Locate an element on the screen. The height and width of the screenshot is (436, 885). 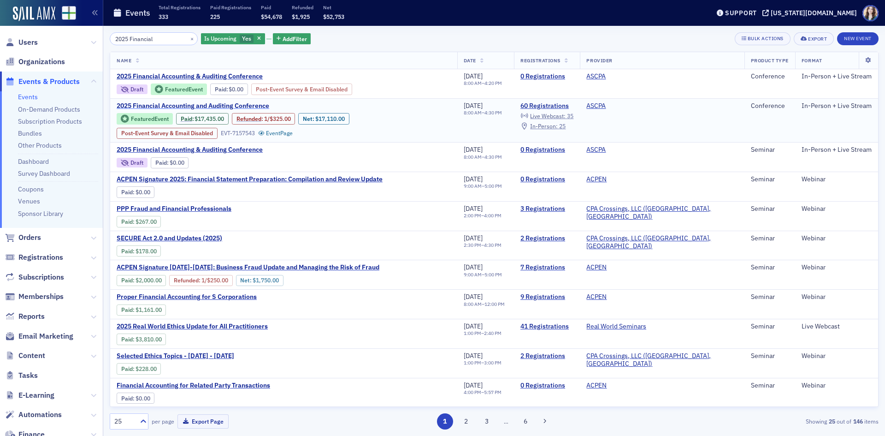
span: 25 is located at coordinates (562, 126).